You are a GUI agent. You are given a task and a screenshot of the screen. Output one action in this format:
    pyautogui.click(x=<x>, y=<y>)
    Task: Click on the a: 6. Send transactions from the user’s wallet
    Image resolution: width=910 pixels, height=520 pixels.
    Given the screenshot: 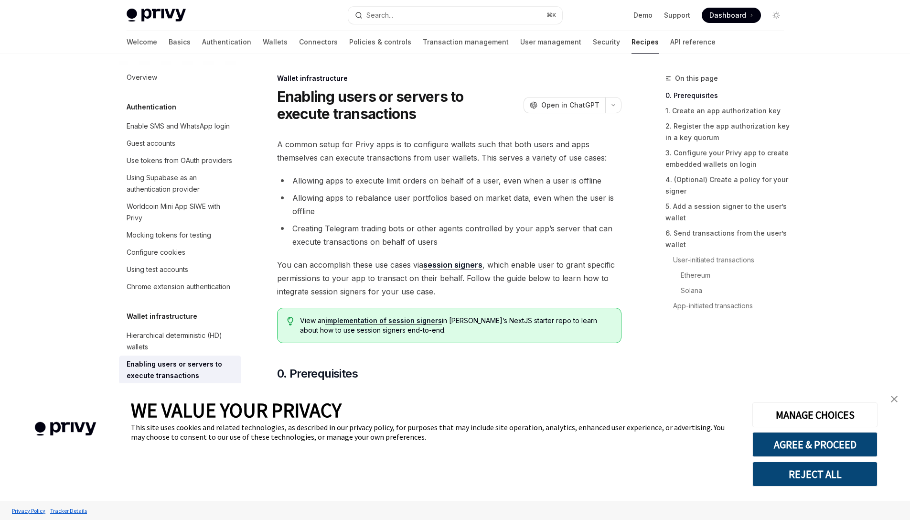 What is the action you would take?
    pyautogui.click(x=729, y=239)
    